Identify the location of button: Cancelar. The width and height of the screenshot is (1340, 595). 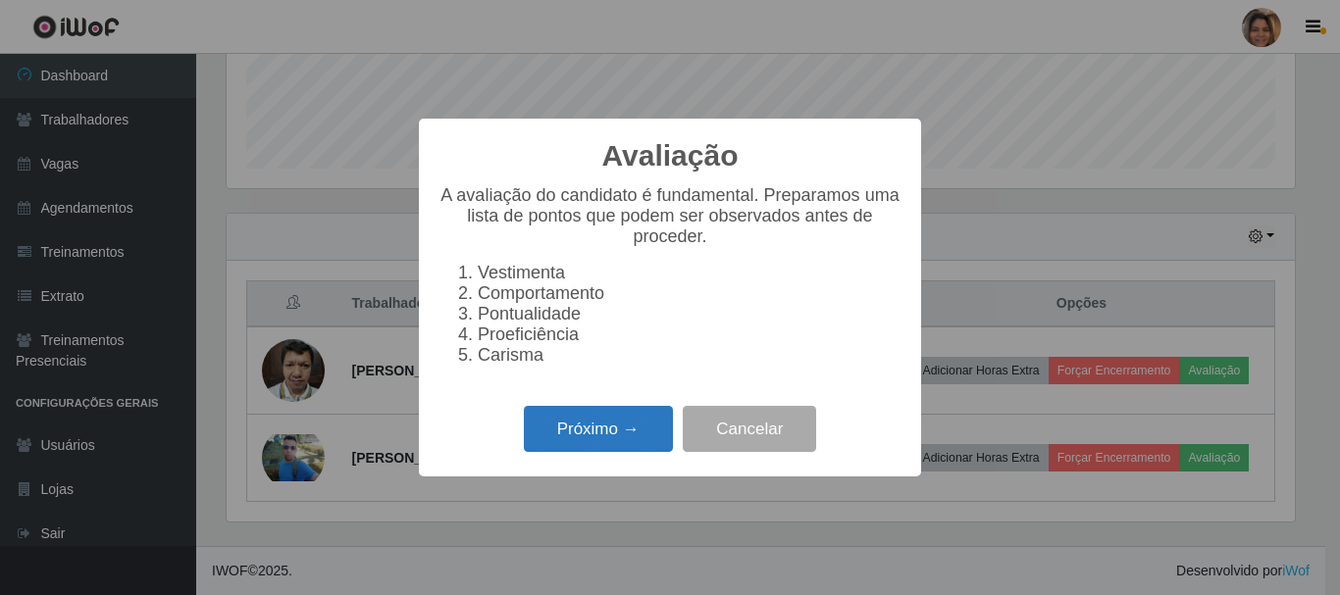
(749, 429).